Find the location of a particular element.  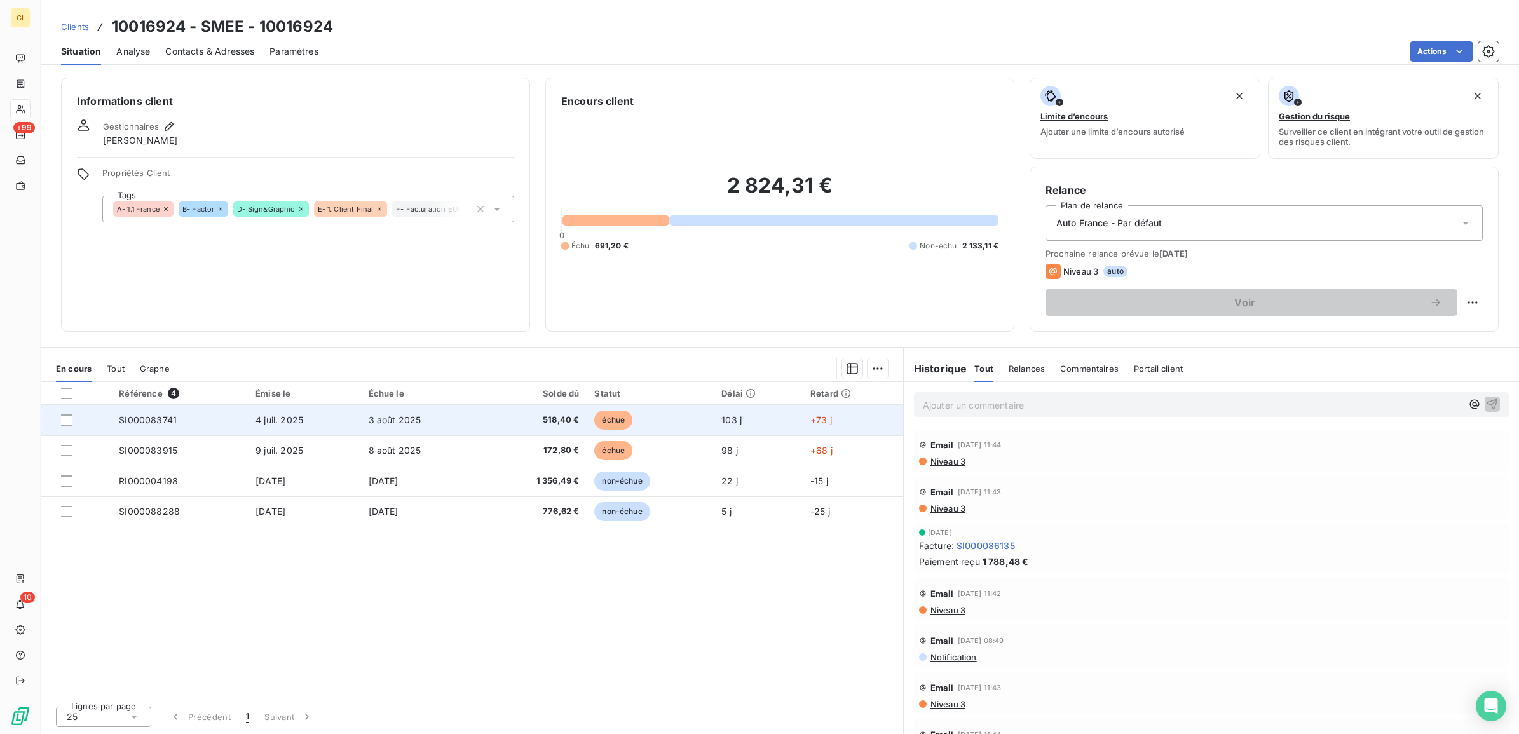

span: Propriétés Client is located at coordinates (308, 177).